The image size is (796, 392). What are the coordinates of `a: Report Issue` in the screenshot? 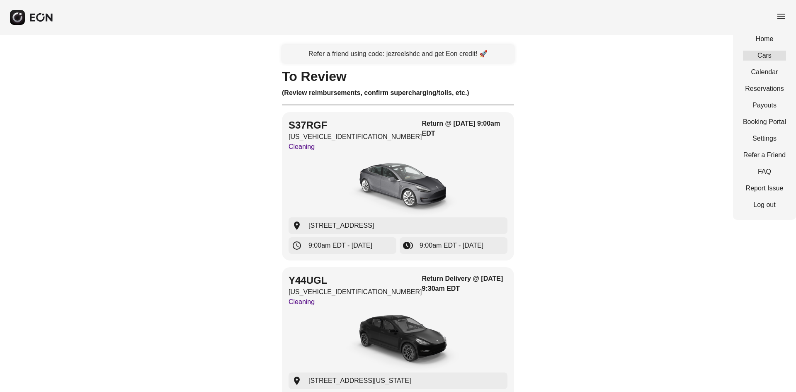 It's located at (765, 188).